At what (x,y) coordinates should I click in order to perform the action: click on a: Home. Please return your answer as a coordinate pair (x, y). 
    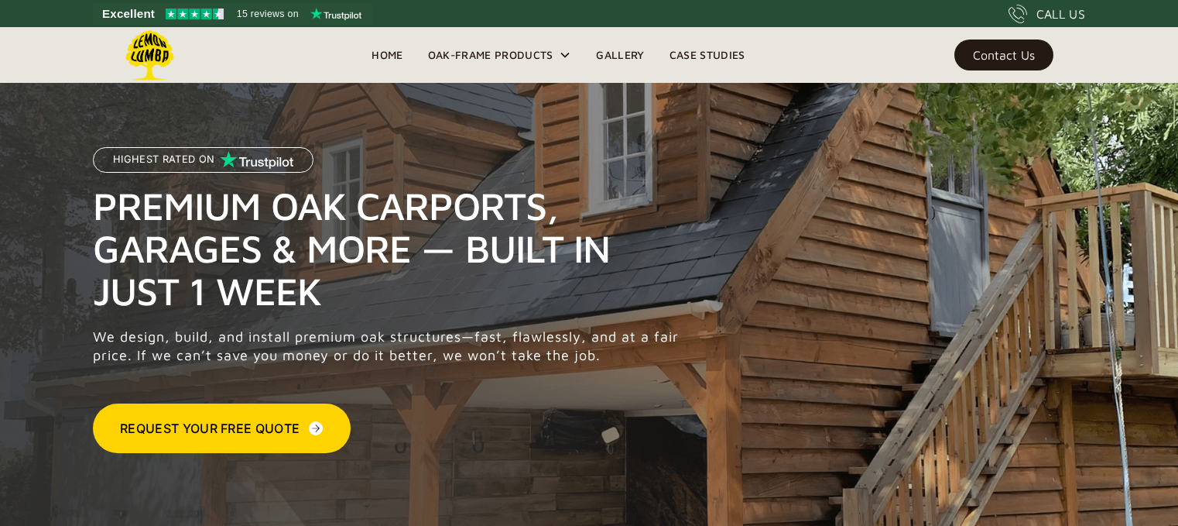
    Looking at the image, I should click on (387, 55).